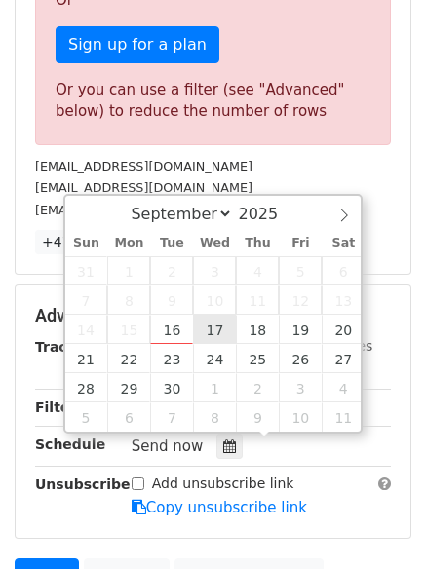  What do you see at coordinates (87, 330) in the screenshot?
I see `span: September 14, 2025` at bounding box center [87, 330].